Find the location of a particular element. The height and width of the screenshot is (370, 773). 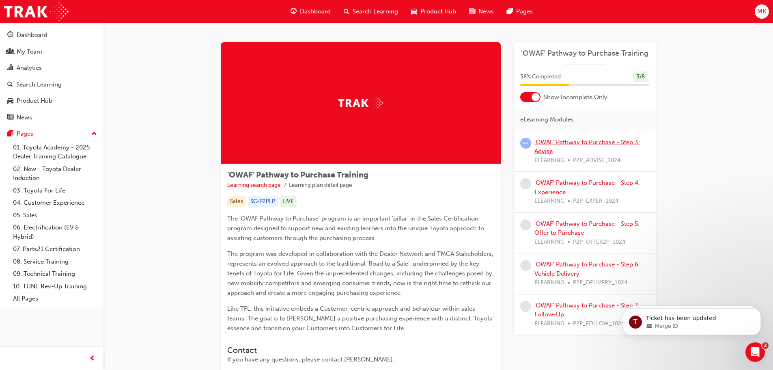

a: Analytics is located at coordinates (52, 68).